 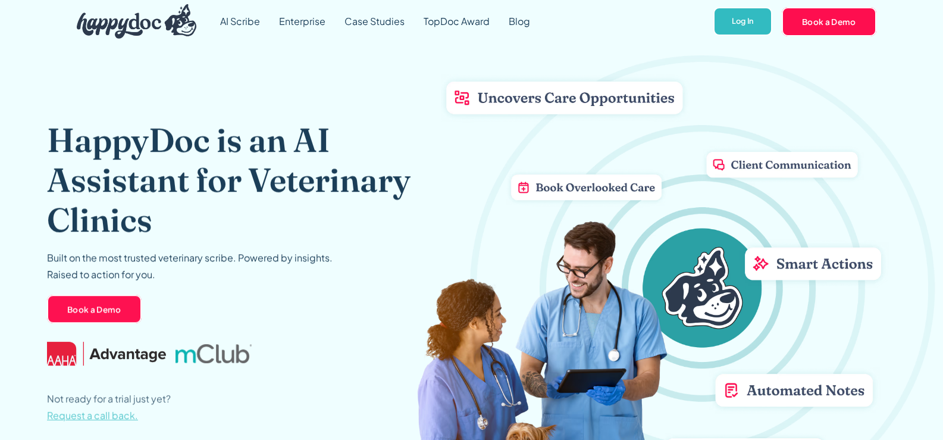 I want to click on p: Built on the most trusted veterinary scribe. Powered by insights. Raised to action for you., so click(x=190, y=266).